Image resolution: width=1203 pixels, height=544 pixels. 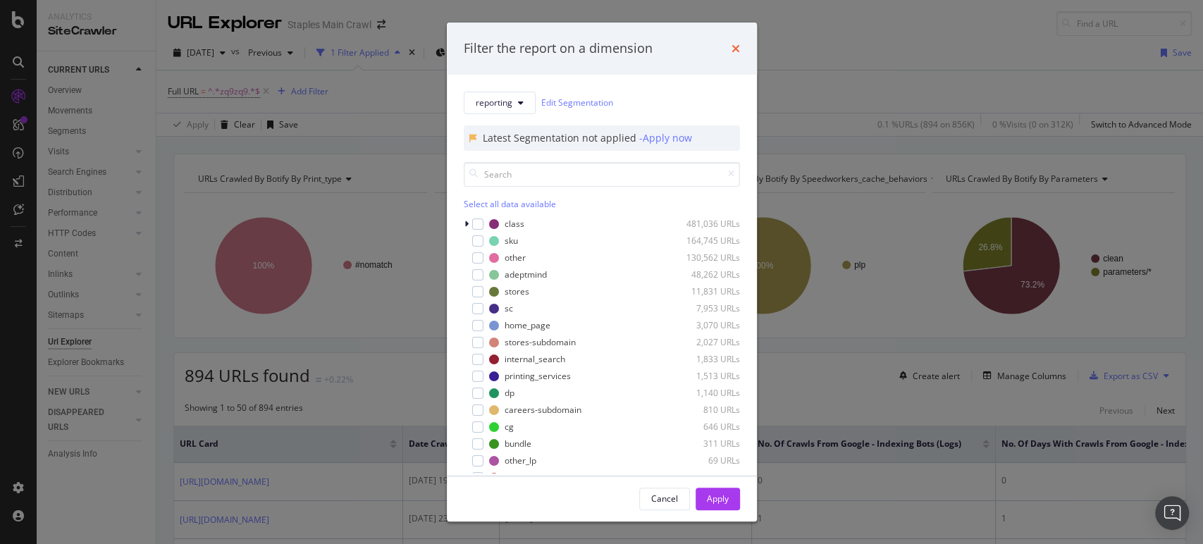 What do you see at coordinates (717, 498) in the screenshot?
I see `div: Apply` at bounding box center [717, 498].